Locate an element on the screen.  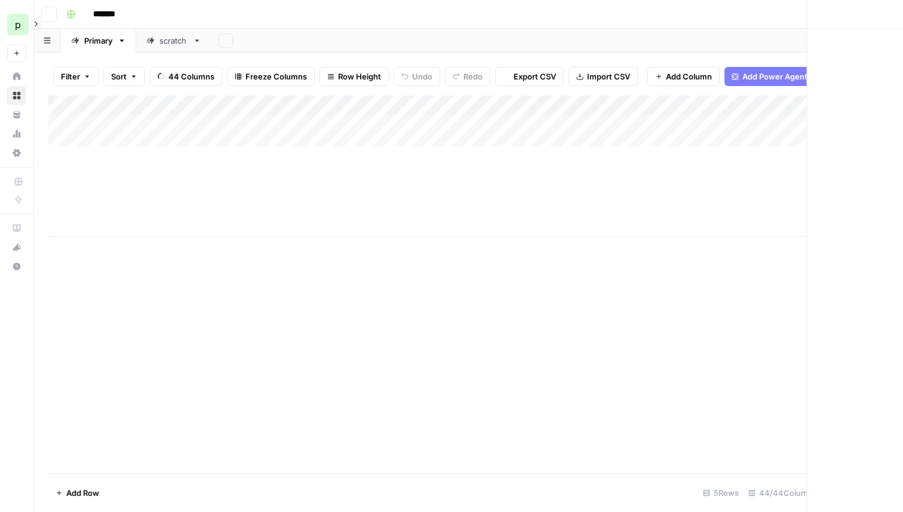
span: Freeze Columns is located at coordinates (276, 76).